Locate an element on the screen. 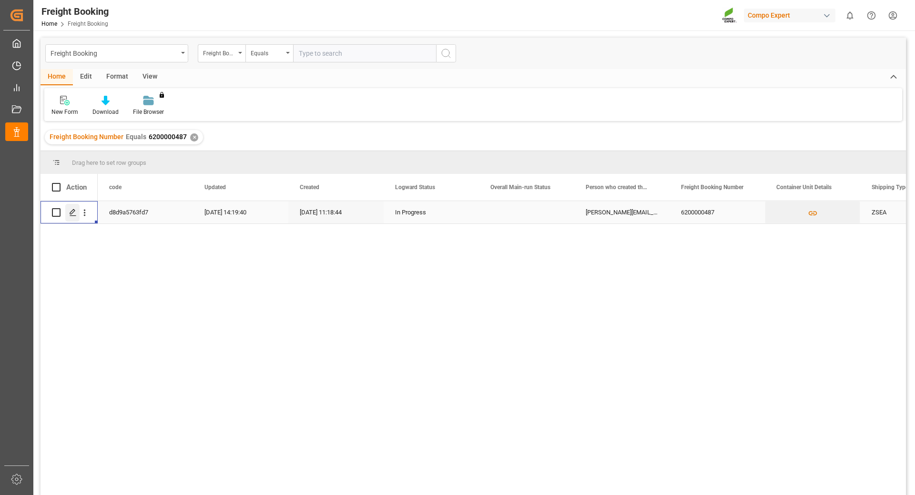  div: Action is located at coordinates (76, 187).